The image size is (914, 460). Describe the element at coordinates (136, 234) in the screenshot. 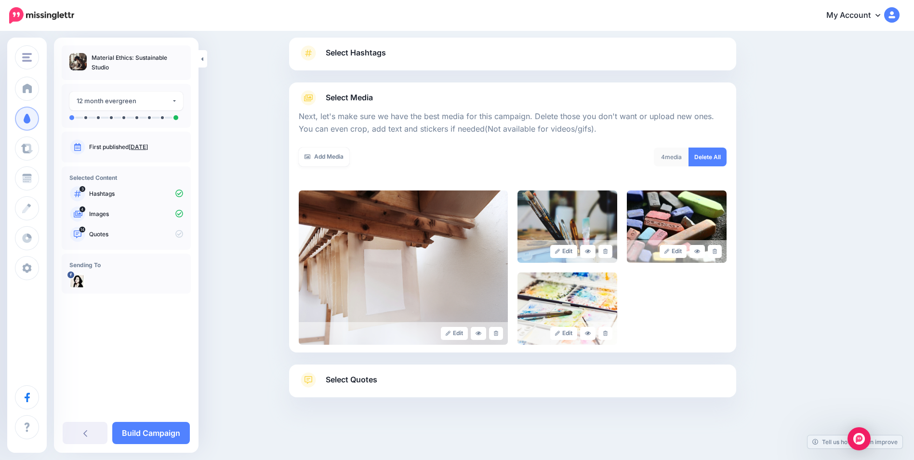

I see `p: Quotes` at that location.